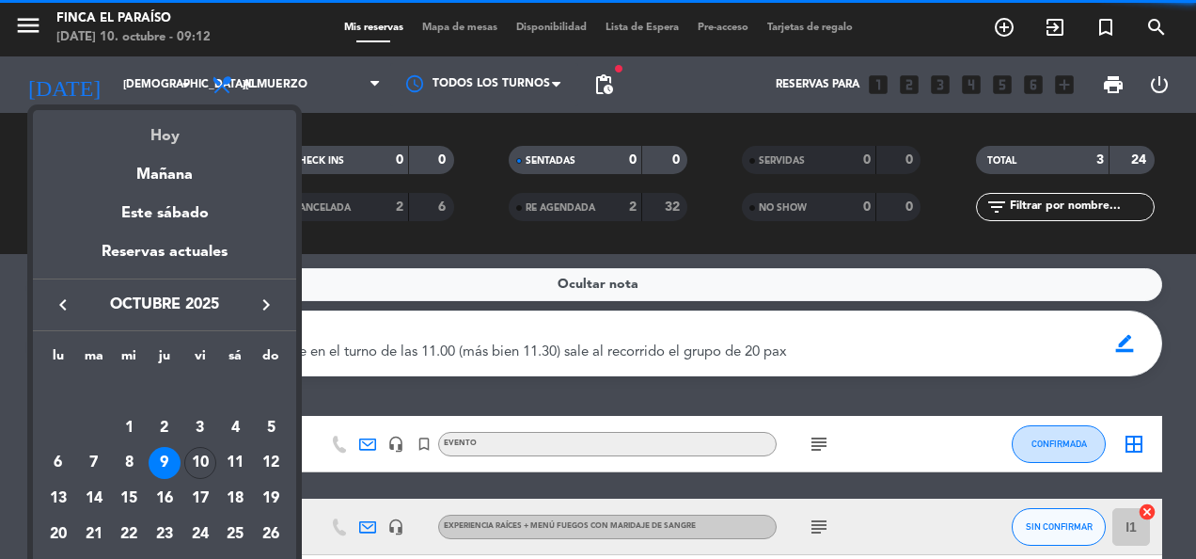 The width and height of the screenshot is (1196, 559). I want to click on span: octubre 2025, so click(165, 305).